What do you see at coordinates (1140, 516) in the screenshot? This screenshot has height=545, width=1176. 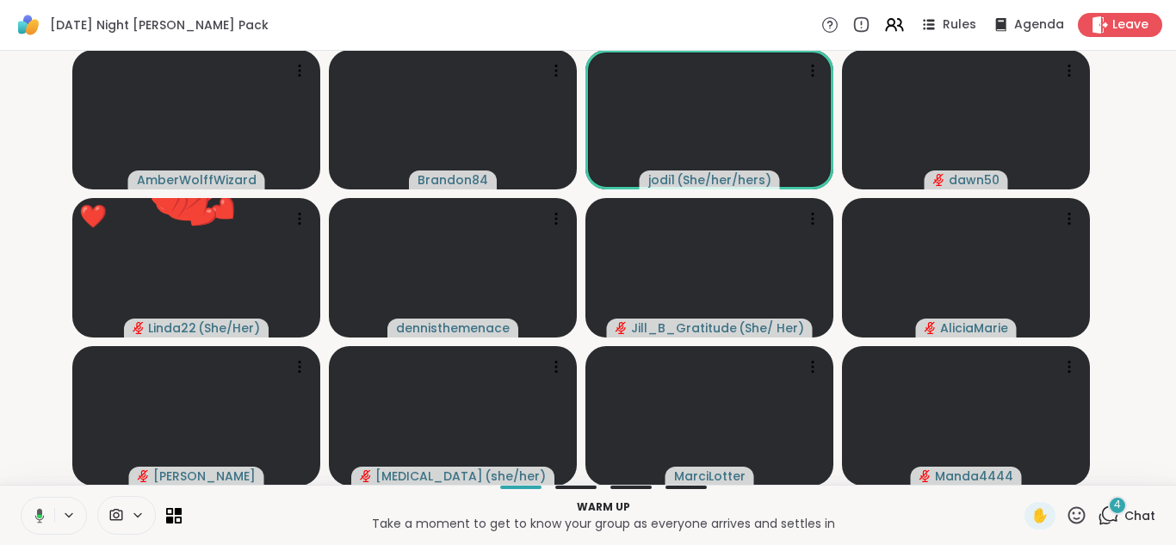 I see `span: Chat` at bounding box center [1140, 516].